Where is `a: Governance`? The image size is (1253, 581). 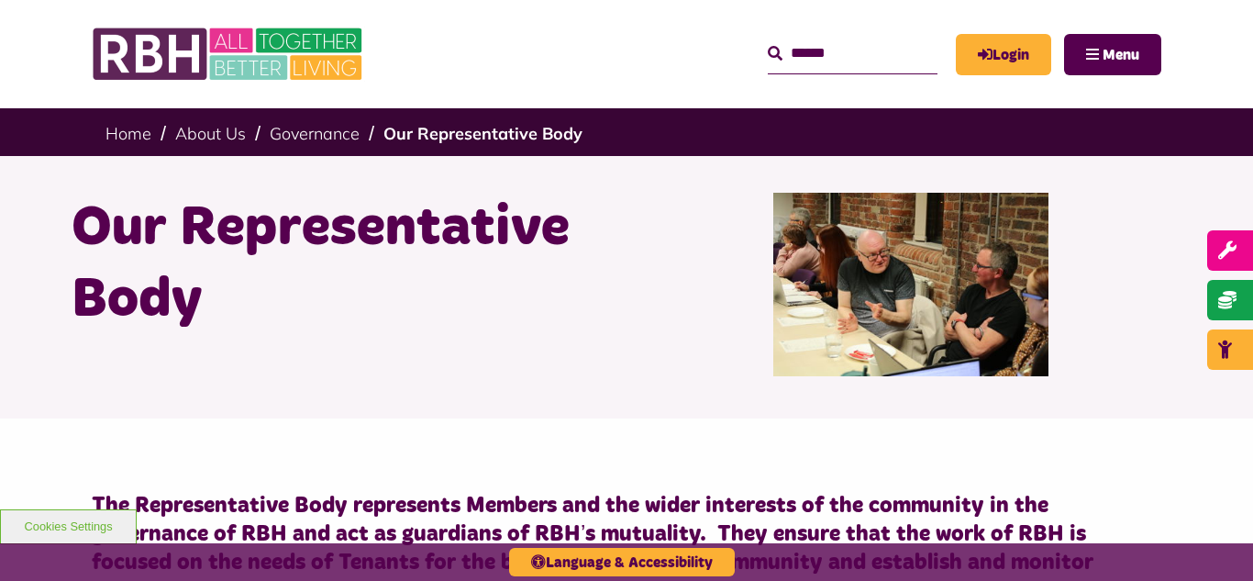 a: Governance is located at coordinates (315, 133).